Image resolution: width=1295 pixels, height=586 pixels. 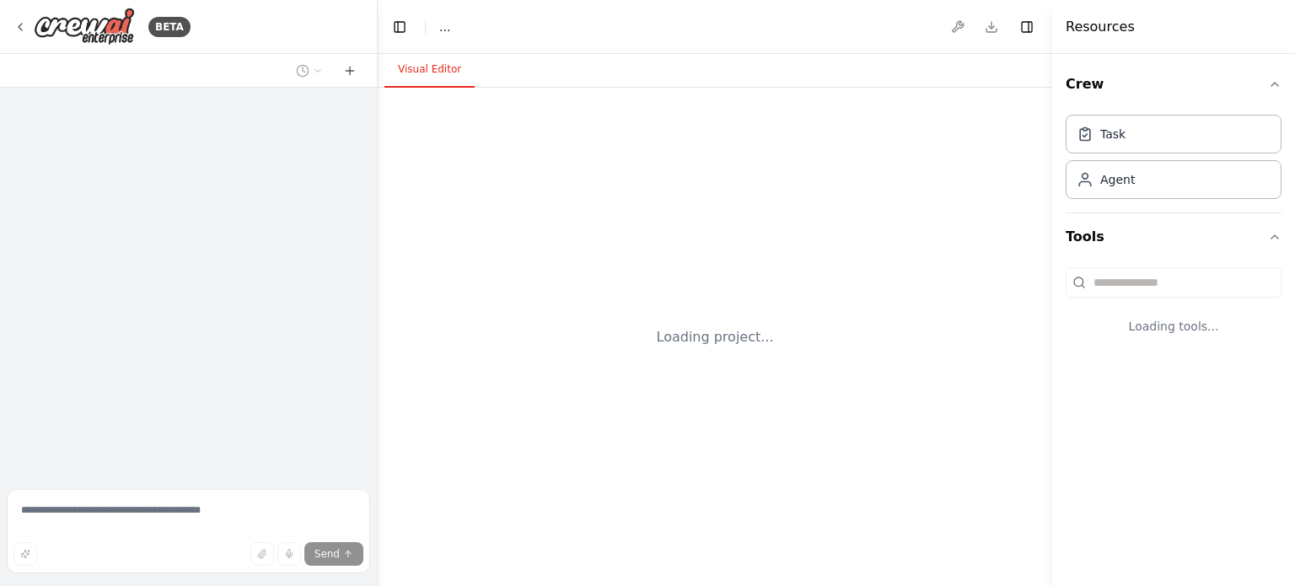 What do you see at coordinates (309, 71) in the screenshot?
I see `button: Switch to previous chat` at bounding box center [309, 71].